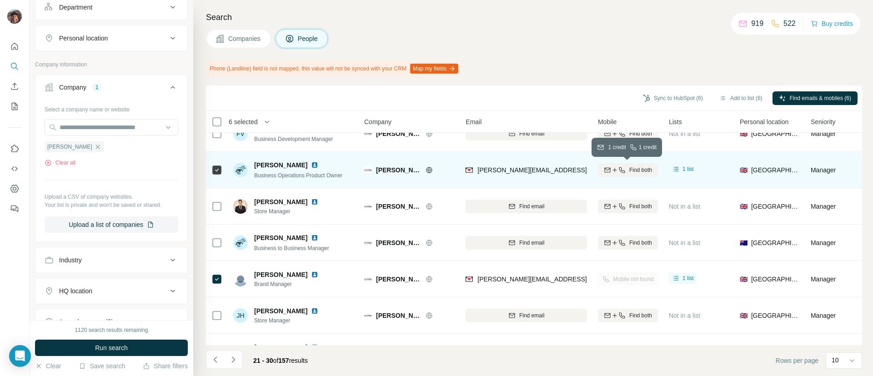  What do you see at coordinates (111, 348) in the screenshot?
I see `span: Run search` at bounding box center [111, 348].